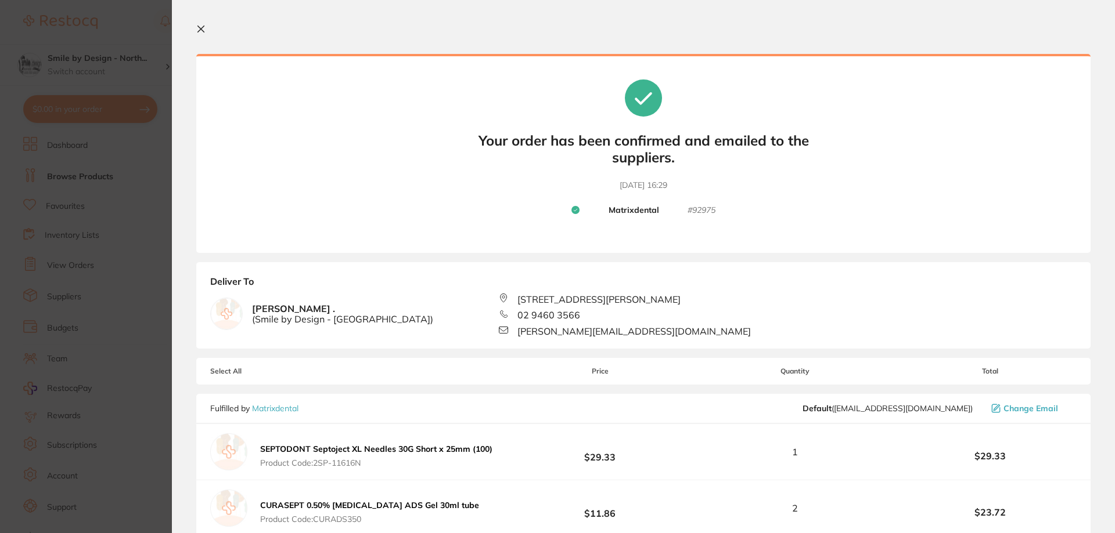 The width and height of the screenshot is (1115, 533). I want to click on small: # 92975, so click(701, 211).